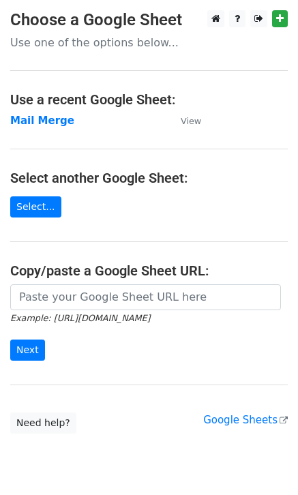 Image resolution: width=298 pixels, height=495 pixels. Describe the element at coordinates (191, 121) in the screenshot. I see `small: View` at that location.